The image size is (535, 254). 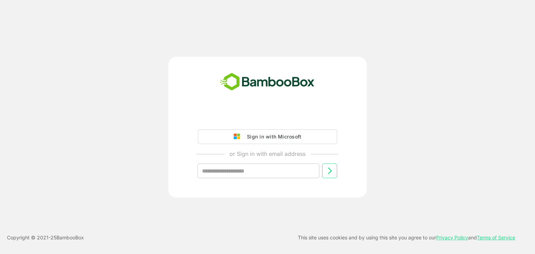 What do you see at coordinates (452, 237) in the screenshot?
I see `a: Privacy Policy` at bounding box center [452, 237].